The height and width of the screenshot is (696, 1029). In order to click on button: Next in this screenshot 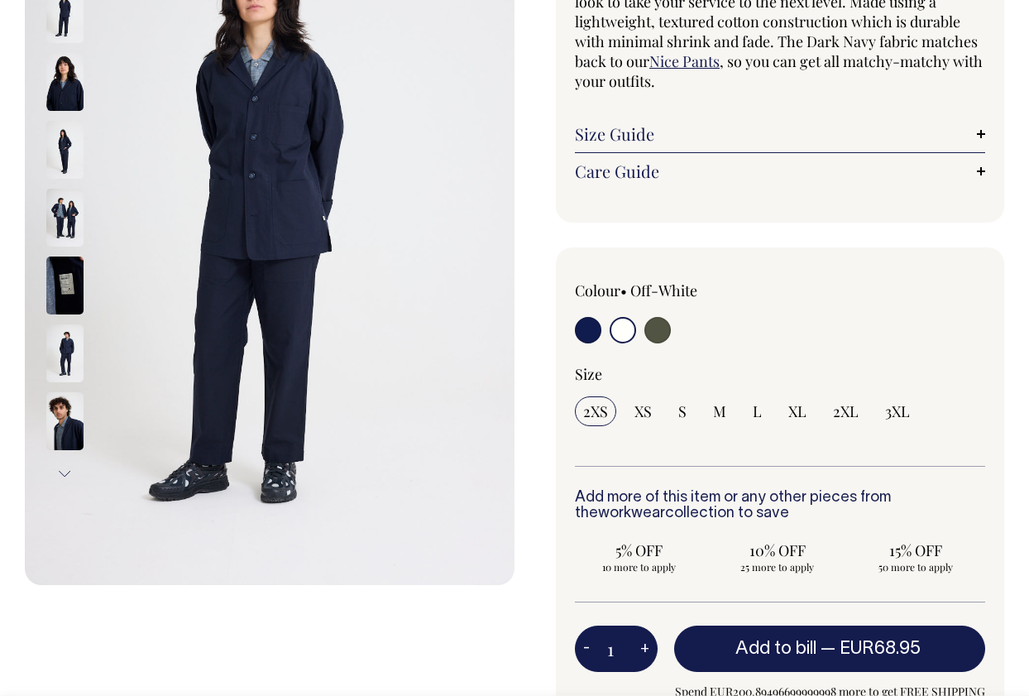, I will do `click(65, 473)`.